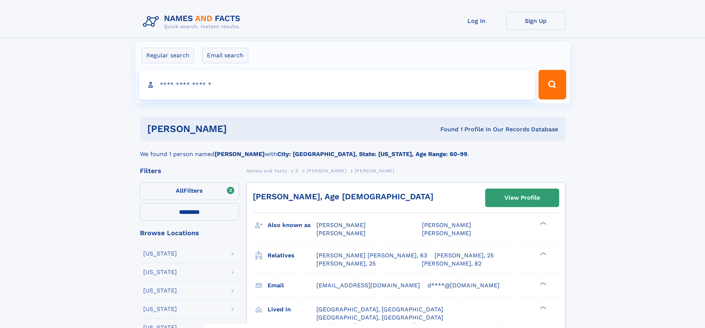 This screenshot has height=328, width=705. Describe the element at coordinates (552, 85) in the screenshot. I see `button: Search Button` at that location.